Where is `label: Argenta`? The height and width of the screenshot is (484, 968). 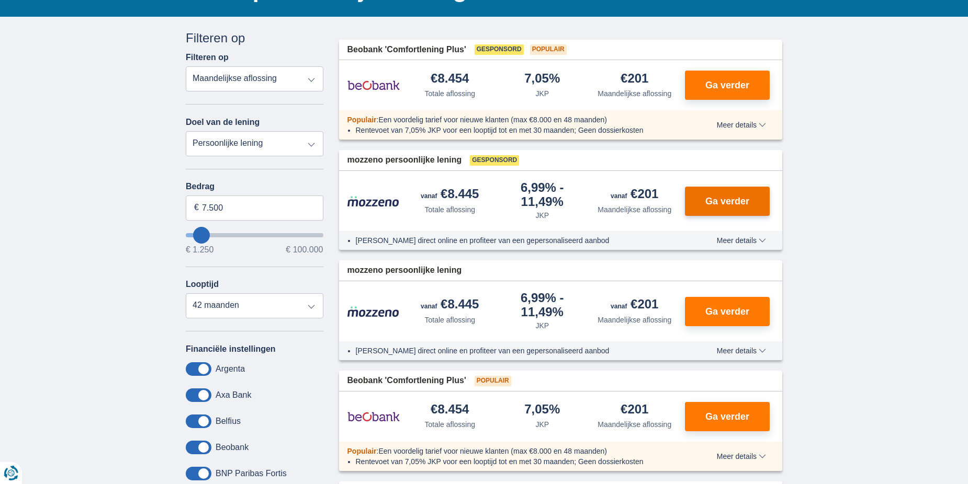 label: Argenta is located at coordinates (230, 369).